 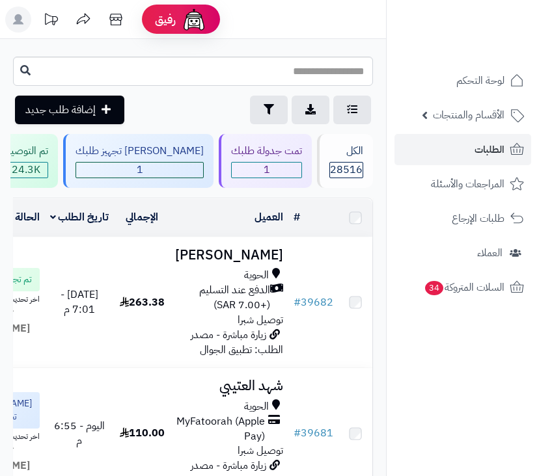 I want to click on span: طلبات الإرجاع, so click(x=478, y=219).